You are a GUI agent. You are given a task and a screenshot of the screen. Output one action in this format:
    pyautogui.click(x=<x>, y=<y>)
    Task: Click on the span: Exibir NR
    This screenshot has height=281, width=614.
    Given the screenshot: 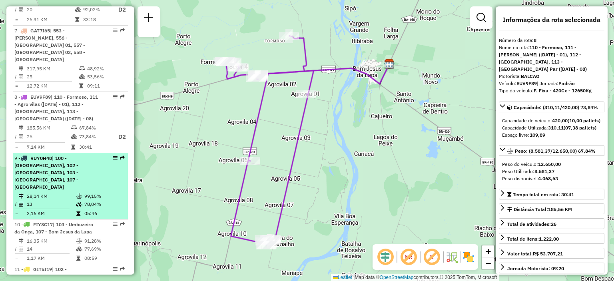 What is the action you would take?
    pyautogui.click(x=408, y=257)
    